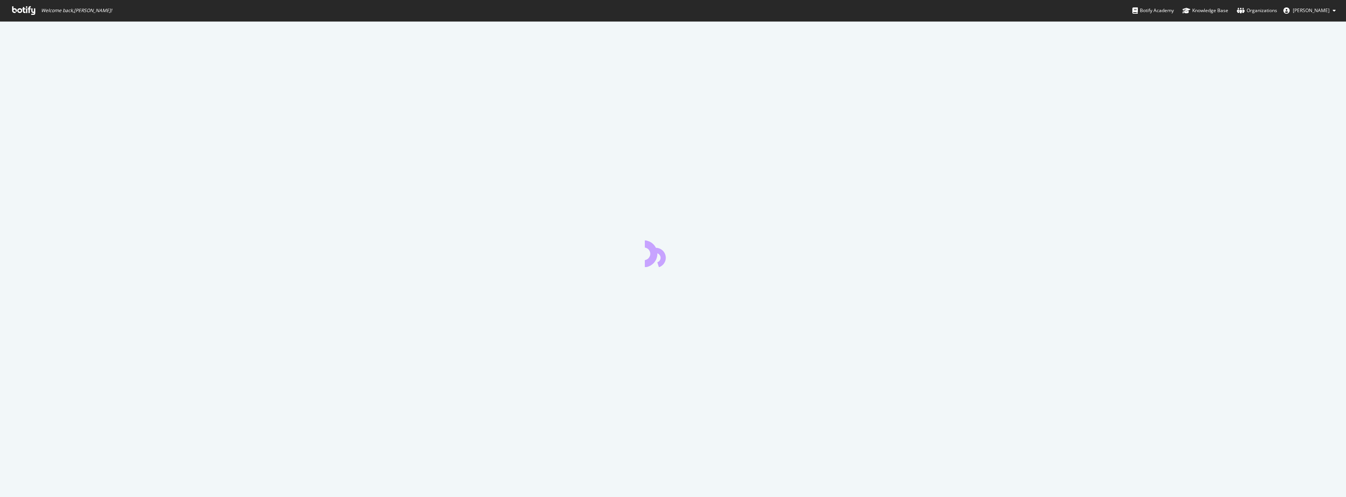 The height and width of the screenshot is (497, 1346). Describe the element at coordinates (1257, 11) in the screenshot. I see `div: Organizations` at that location.